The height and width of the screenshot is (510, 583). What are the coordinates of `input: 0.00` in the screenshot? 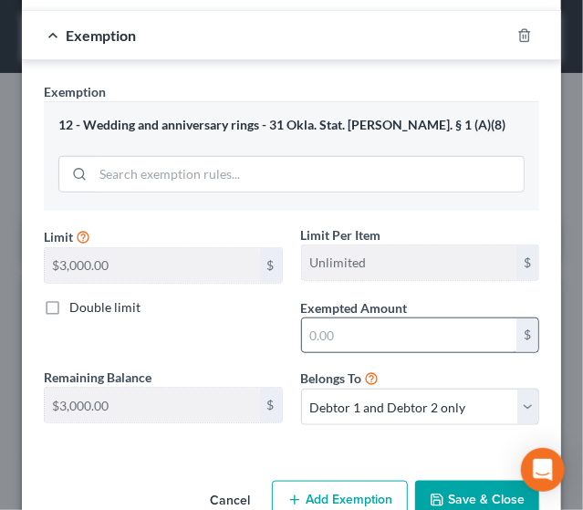 It's located at (409, 335).